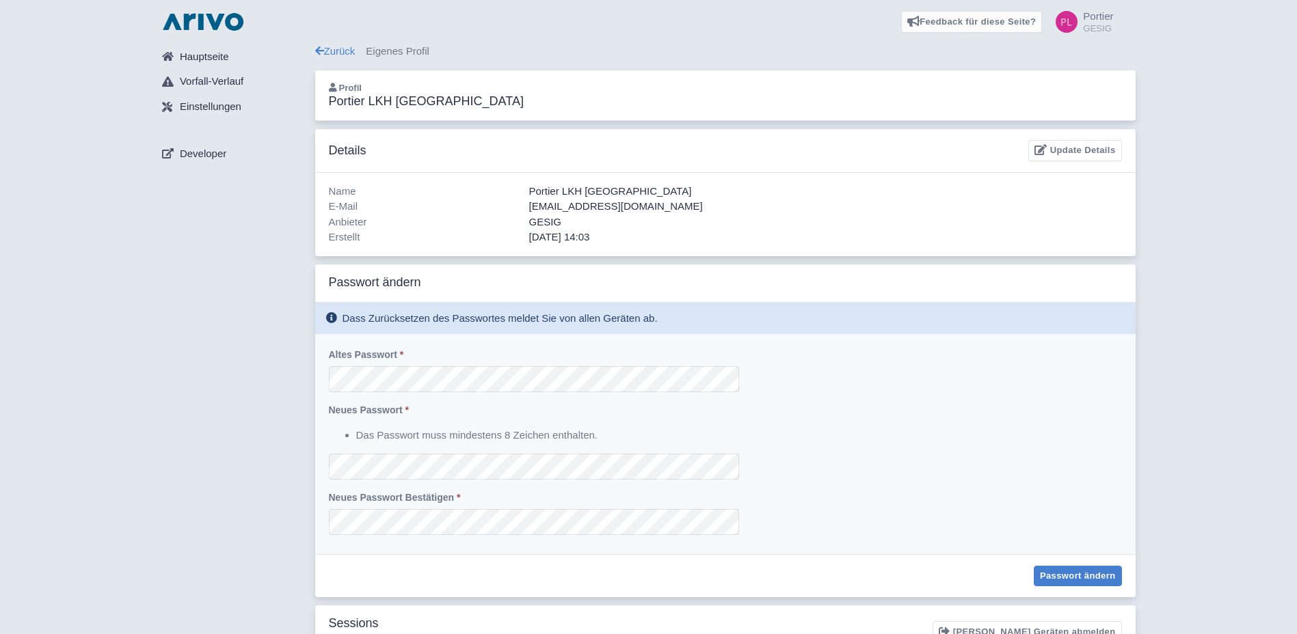  What do you see at coordinates (203, 22) in the screenshot?
I see `img: logo` at bounding box center [203, 22].